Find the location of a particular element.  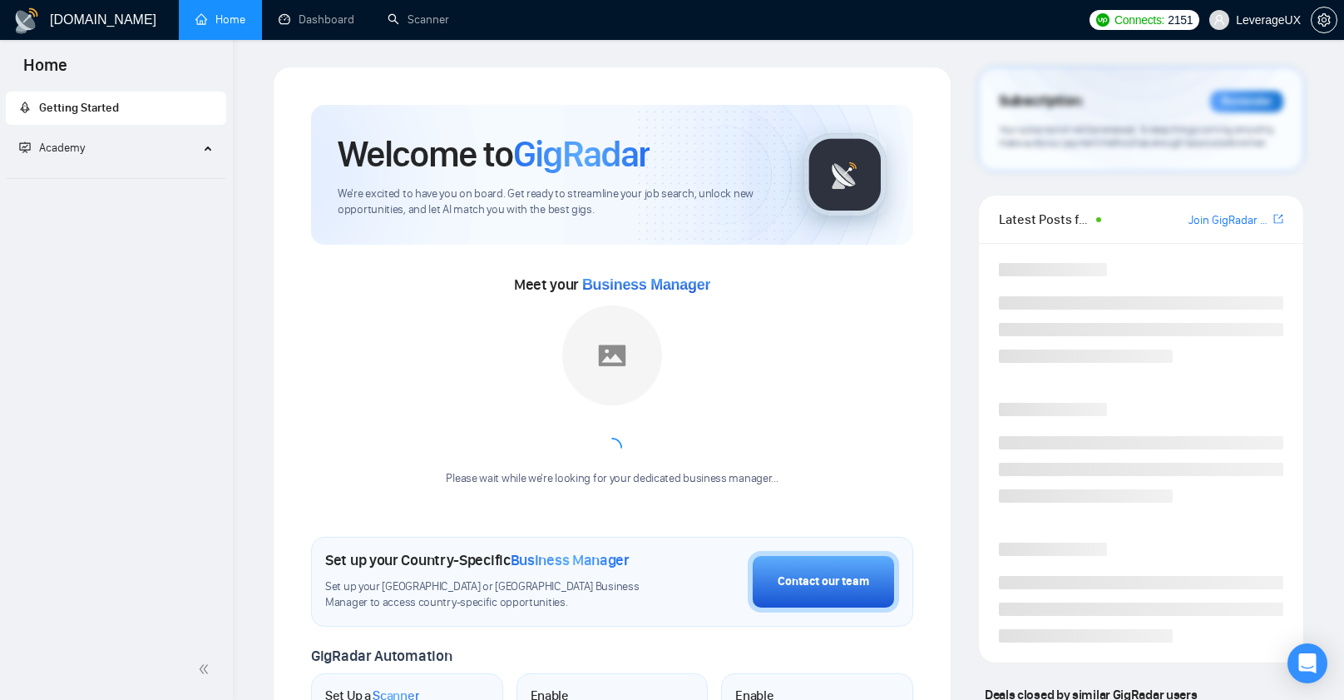

a: dashboardDashboard is located at coordinates (316, 19).